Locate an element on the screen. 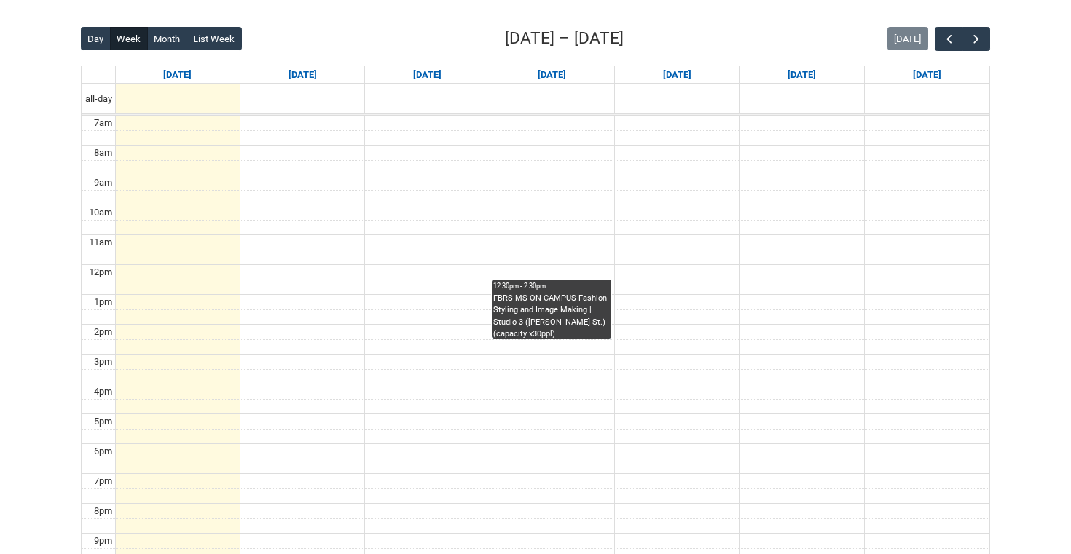  div: 9pm is located at coordinates (103, 541).